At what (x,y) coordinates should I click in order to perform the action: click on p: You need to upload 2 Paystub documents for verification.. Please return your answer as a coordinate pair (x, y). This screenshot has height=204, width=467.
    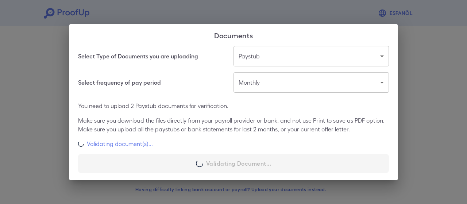
    Looking at the image, I should click on (233, 106).